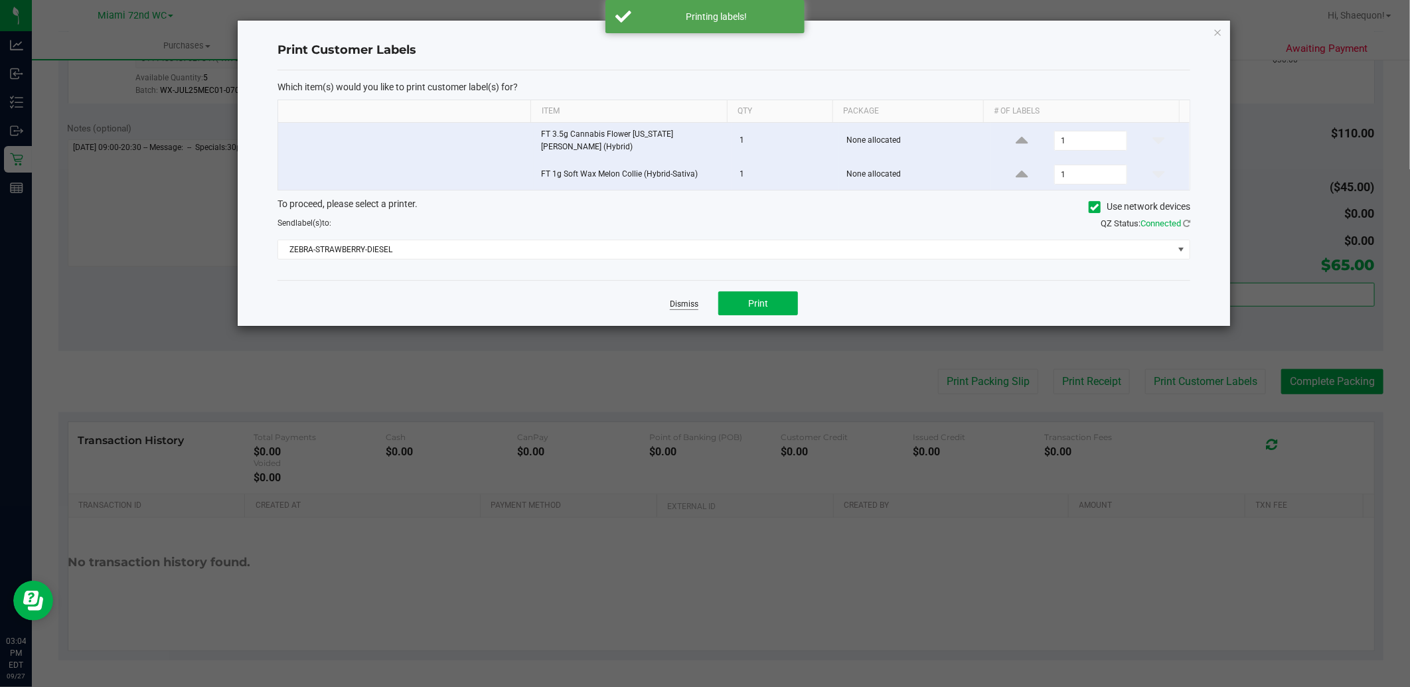 Image resolution: width=1410 pixels, height=687 pixels. What do you see at coordinates (779, 112) in the screenshot?
I see `th: Qty` at bounding box center [779, 112].